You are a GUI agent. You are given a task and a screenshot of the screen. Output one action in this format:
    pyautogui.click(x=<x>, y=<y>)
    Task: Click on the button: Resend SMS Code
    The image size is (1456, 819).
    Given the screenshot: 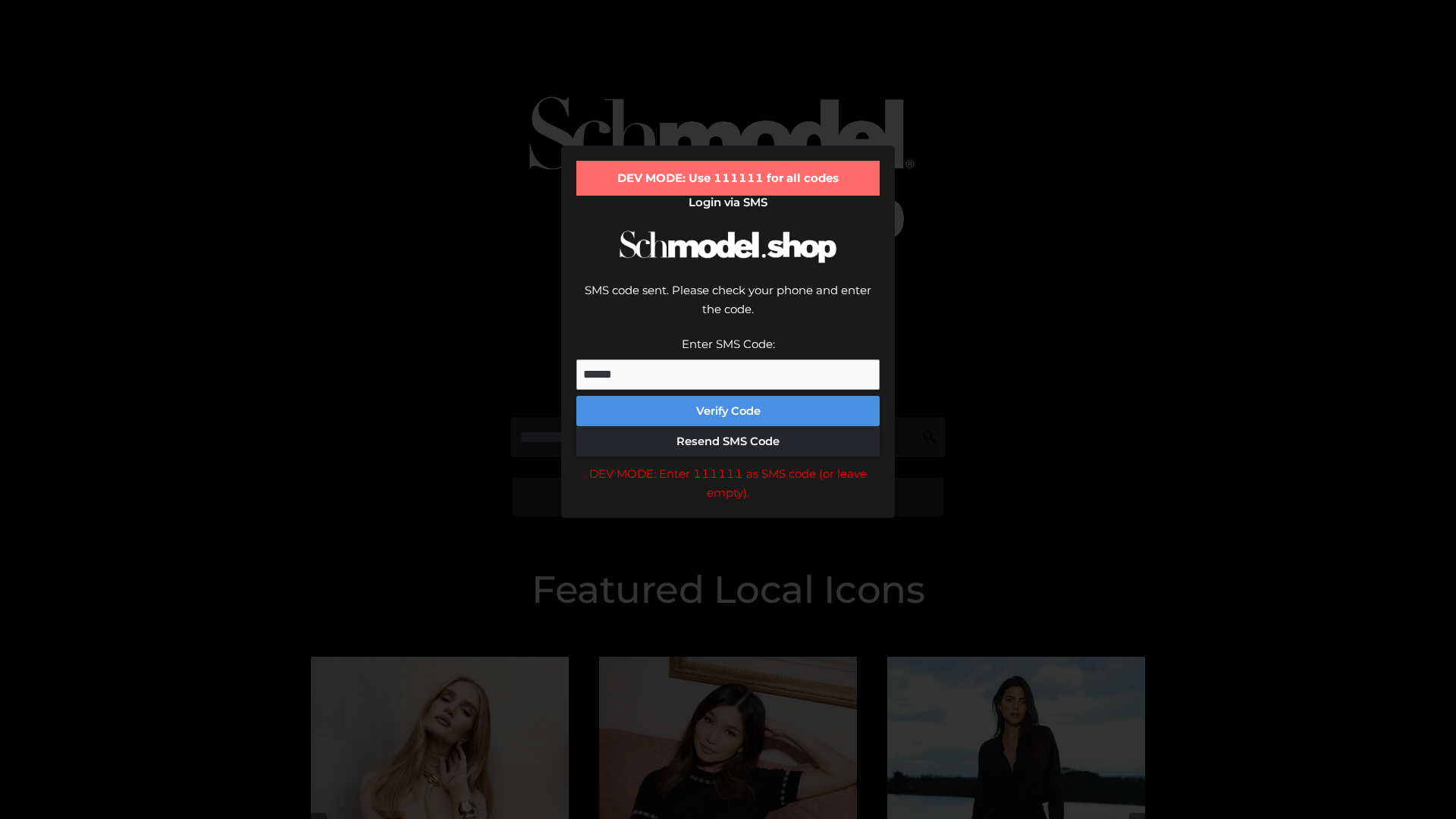 What is the action you would take?
    pyautogui.click(x=728, y=441)
    